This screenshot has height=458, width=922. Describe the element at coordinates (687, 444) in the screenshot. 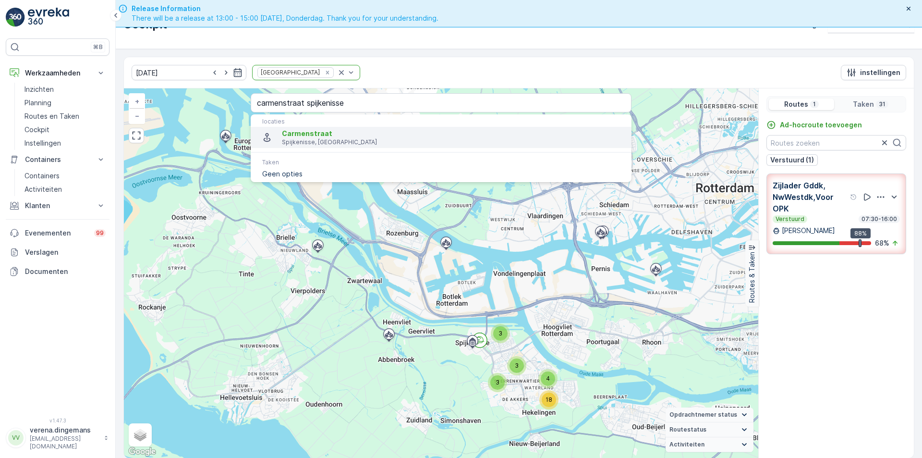

I see `span: Activiteiten` at that location.